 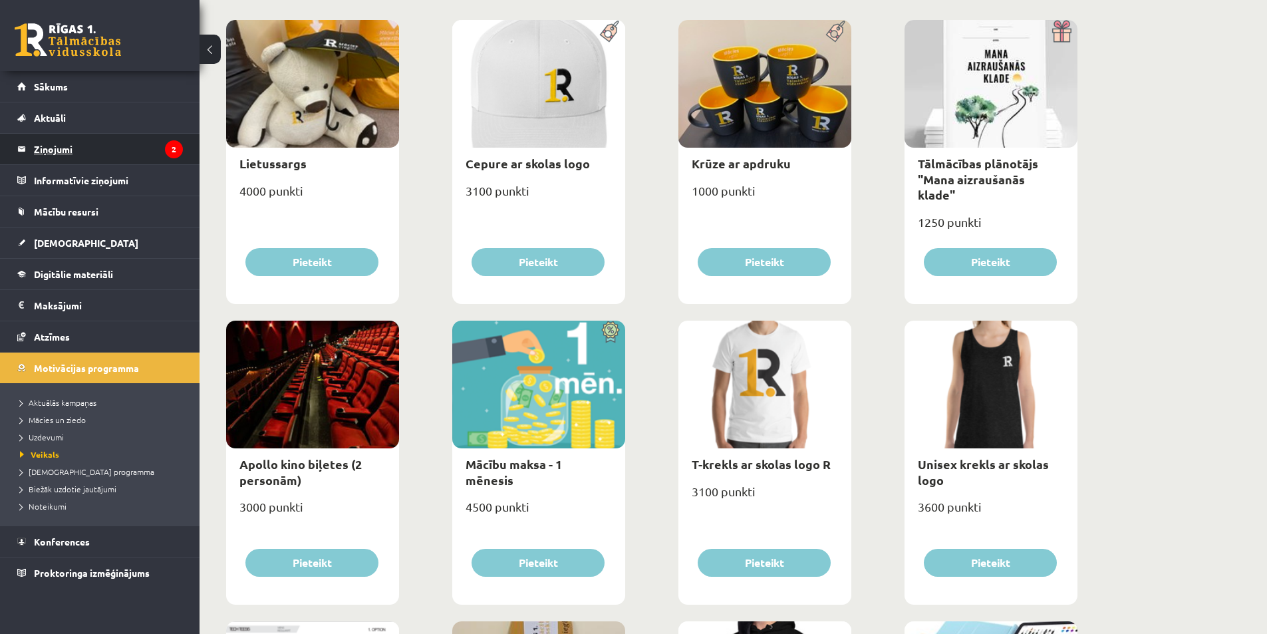 I want to click on a: Motivācijas programma, so click(x=100, y=368).